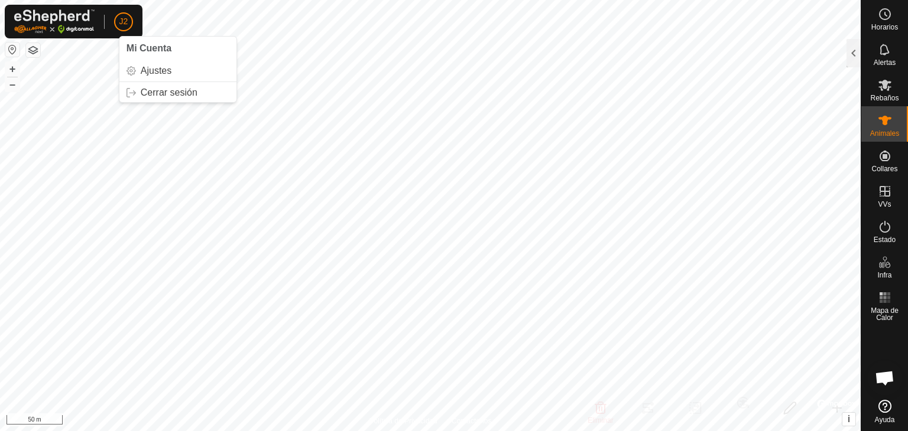 Image resolution: width=908 pixels, height=431 pixels. Describe the element at coordinates (178, 71) in the screenshot. I see `a: Ajustes` at that location.